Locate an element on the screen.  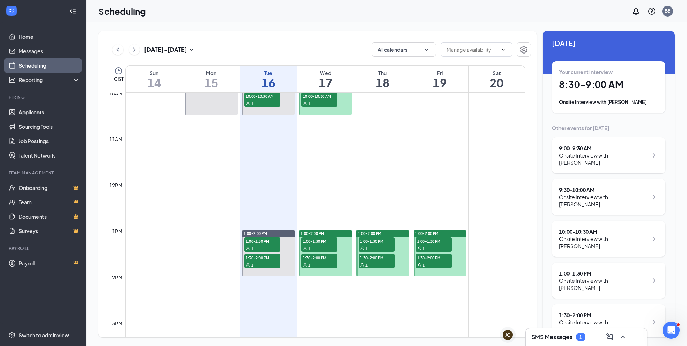
a: TeamCrown is located at coordinates (49, 202).